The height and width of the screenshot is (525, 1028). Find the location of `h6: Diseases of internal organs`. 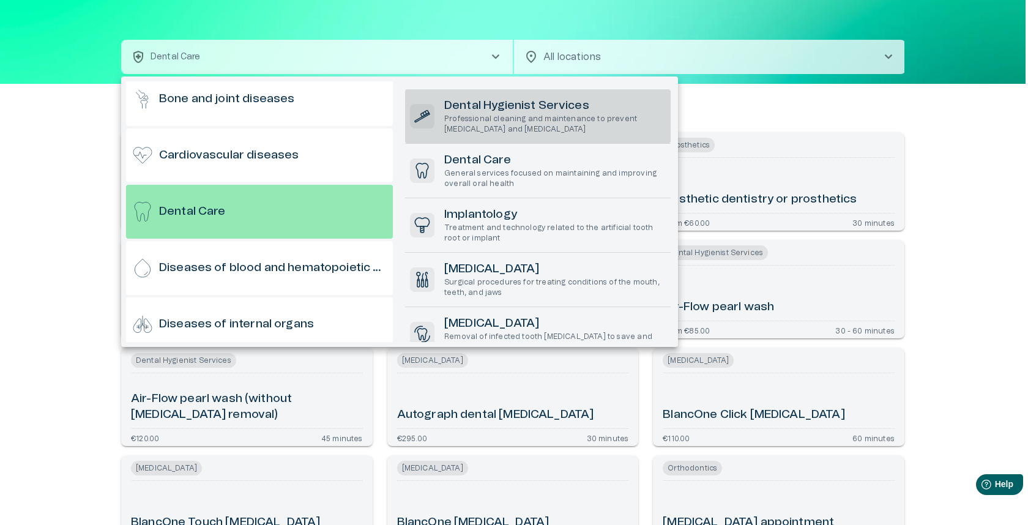

h6: Diseases of internal organs is located at coordinates (236, 324).